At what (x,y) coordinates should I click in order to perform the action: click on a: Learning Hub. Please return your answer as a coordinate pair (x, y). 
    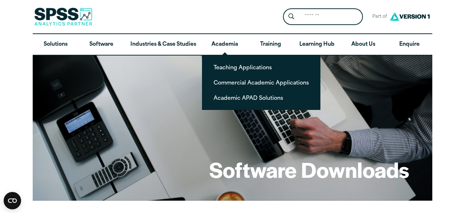
    Looking at the image, I should click on (317, 45).